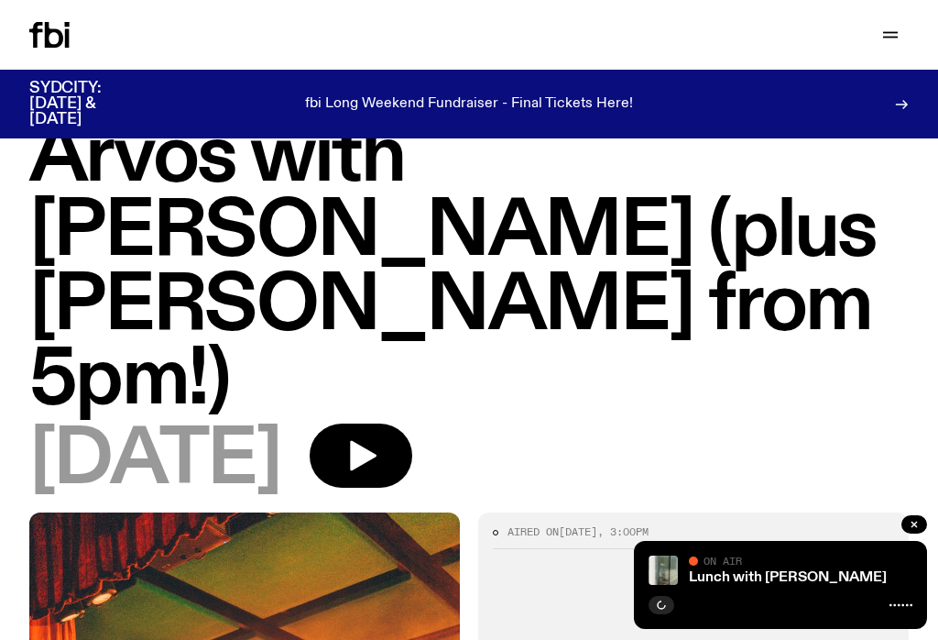  I want to click on p: fbi Long Weekend Fundraiser - Final Tickets Here!, so click(469, 104).